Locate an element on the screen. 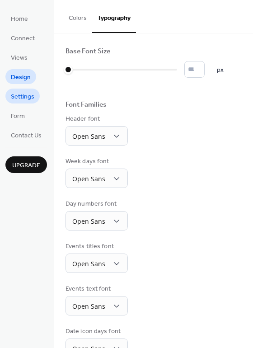 The image size is (253, 348). div: Day numbers font is located at coordinates (96, 204).